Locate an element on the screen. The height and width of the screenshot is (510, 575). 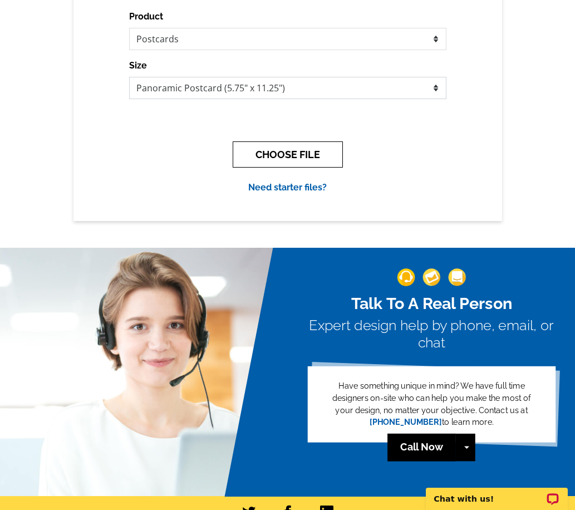
h2: Talk To A Real Person is located at coordinates (431, 303).